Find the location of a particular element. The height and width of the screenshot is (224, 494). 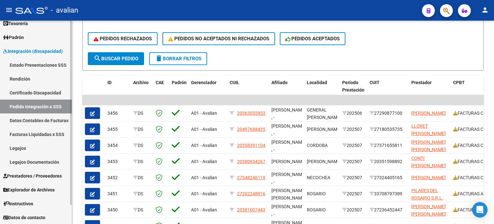

div: 202506 is located at coordinates (353, 113).